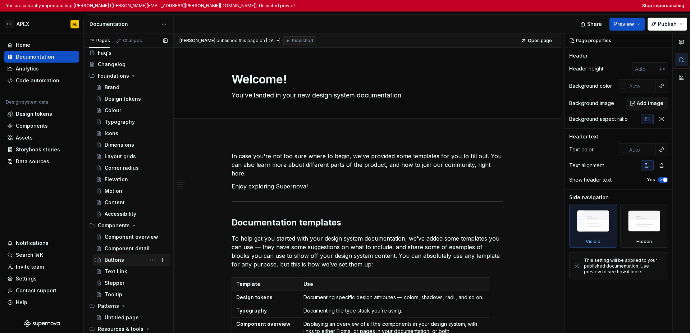 This screenshot has height=333, width=690. What do you see at coordinates (599, 119) in the screenshot?
I see `div: Background aspect ratio` at bounding box center [599, 119].